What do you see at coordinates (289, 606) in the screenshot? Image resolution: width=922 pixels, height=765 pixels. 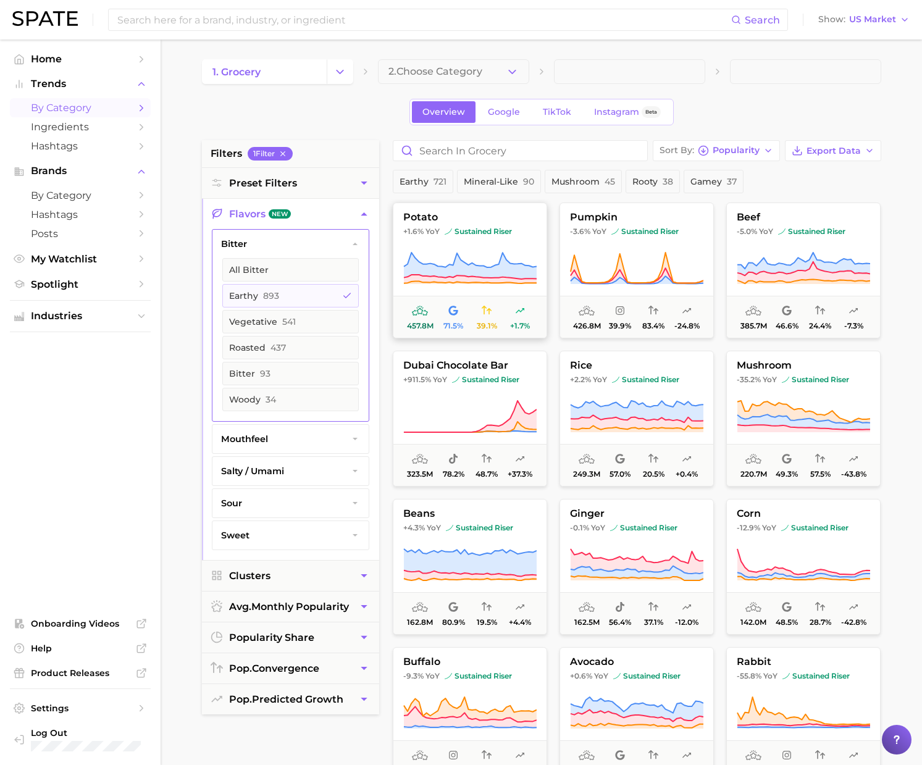 I see `span: monthly popularity` at bounding box center [289, 606].